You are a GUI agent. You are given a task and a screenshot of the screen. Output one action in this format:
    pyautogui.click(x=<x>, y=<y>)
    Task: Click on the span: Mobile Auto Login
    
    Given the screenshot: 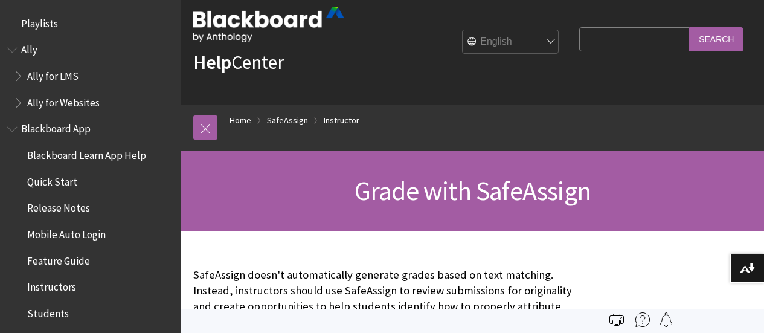 What is the action you would take?
    pyautogui.click(x=66, y=232)
    